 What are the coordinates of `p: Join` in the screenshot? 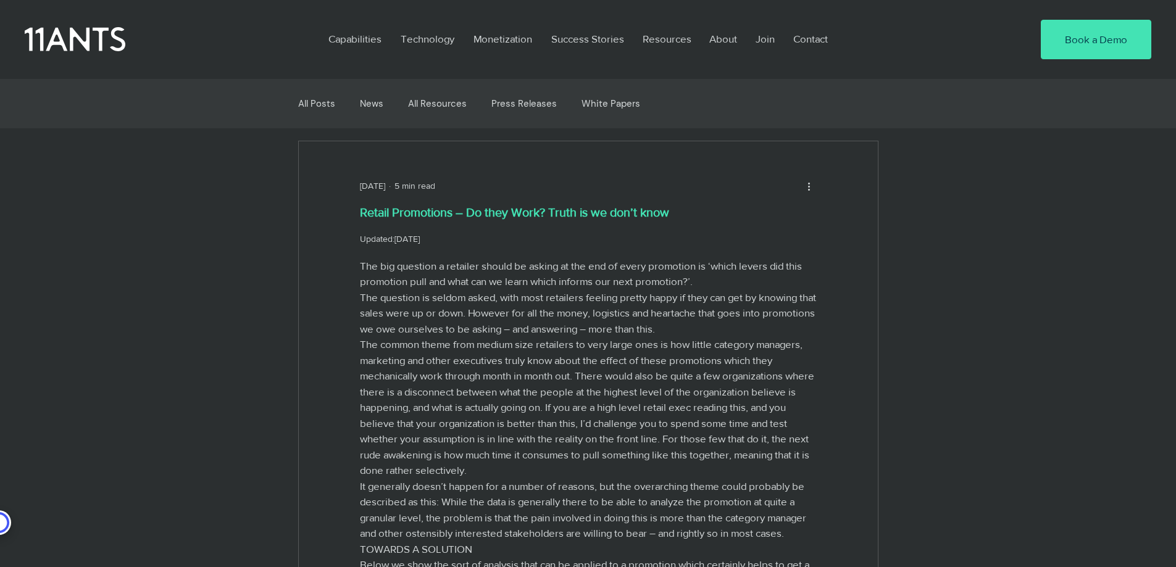 It's located at (765, 39).